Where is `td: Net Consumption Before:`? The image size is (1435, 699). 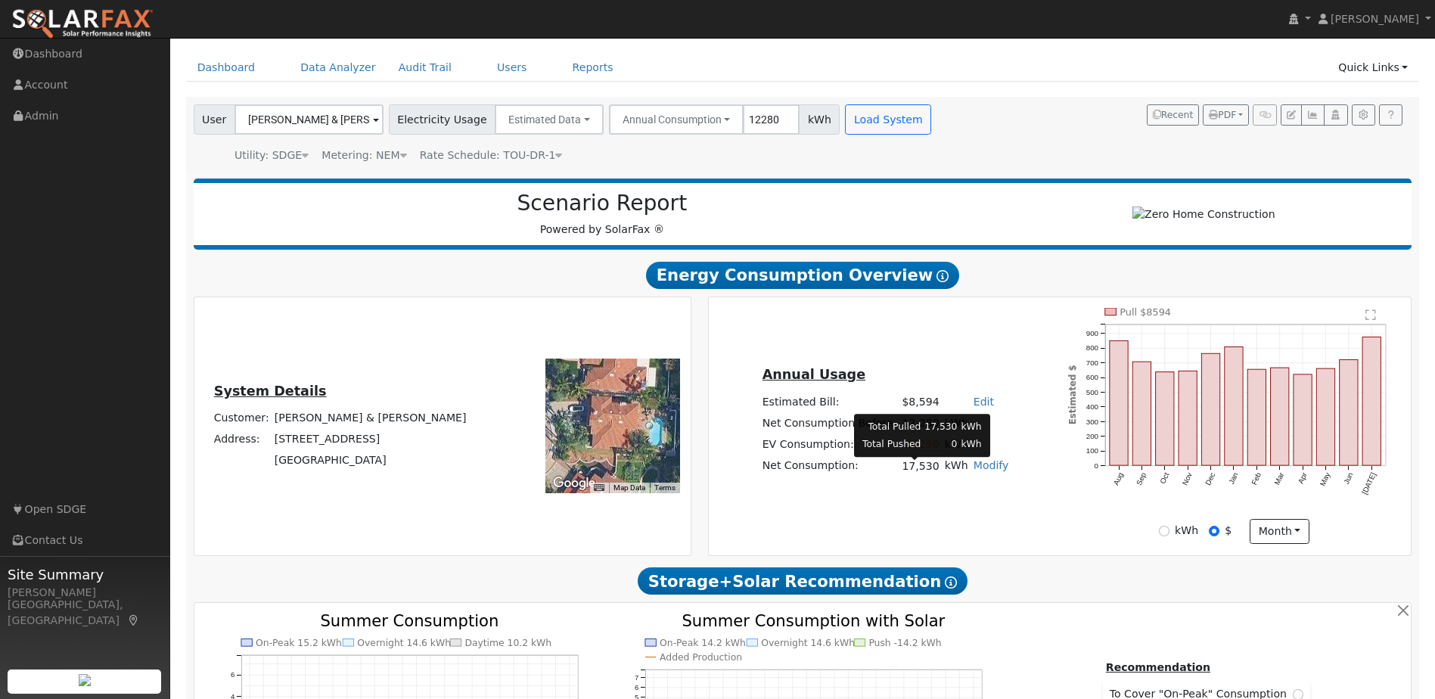 td: Net Consumption Before: is located at coordinates (829, 423).